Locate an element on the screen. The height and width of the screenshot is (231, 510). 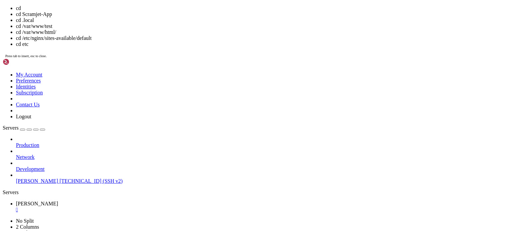
a: Production is located at coordinates (262, 145).